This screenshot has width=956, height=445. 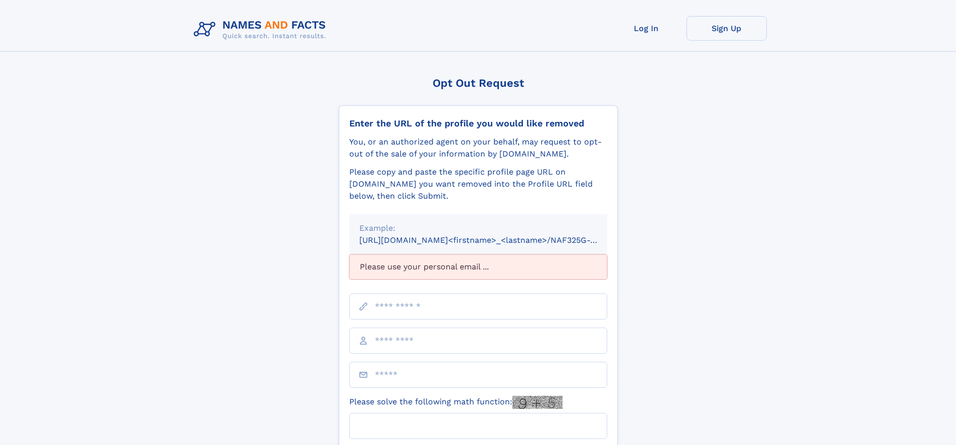 I want to click on div: Enter the URL of the profile you would like removed, so click(x=478, y=123).